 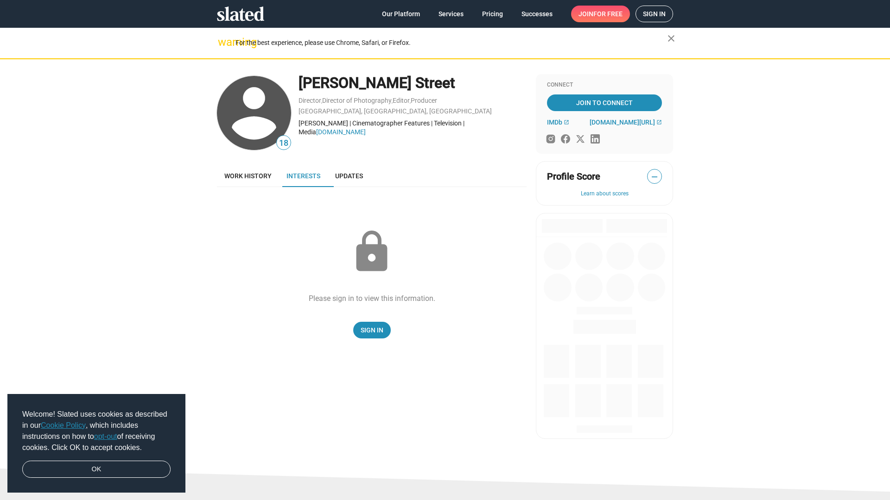 What do you see at coordinates (451, 14) in the screenshot?
I see `span: Services` at bounding box center [451, 14].